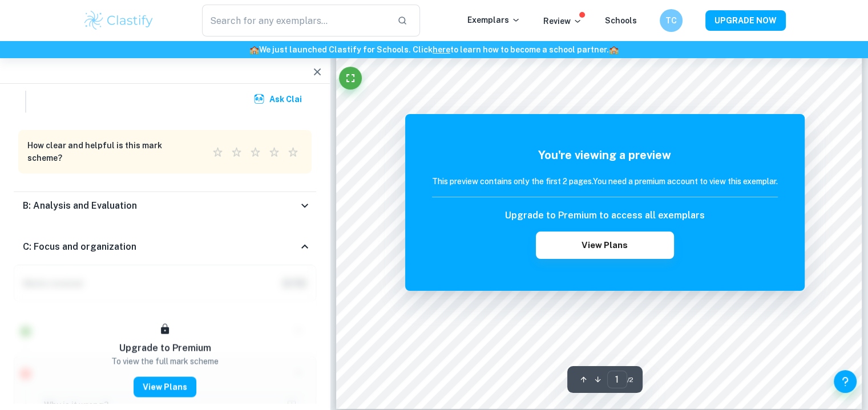 This screenshot has width=868, height=410. What do you see at coordinates (563, 21) in the screenshot?
I see `p: Review` at bounding box center [563, 21].